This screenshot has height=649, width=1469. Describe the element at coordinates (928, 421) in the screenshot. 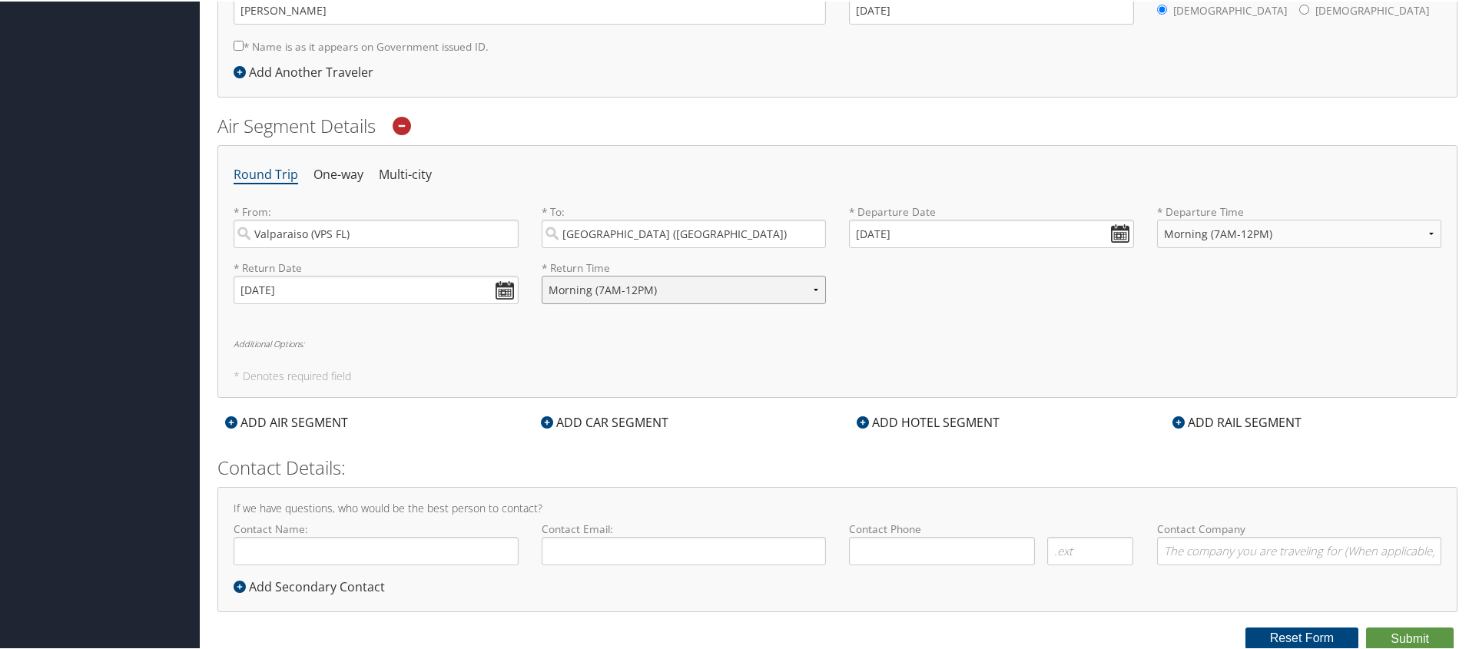

I see `div: ADD HOTEL SEGMENT` at that location.